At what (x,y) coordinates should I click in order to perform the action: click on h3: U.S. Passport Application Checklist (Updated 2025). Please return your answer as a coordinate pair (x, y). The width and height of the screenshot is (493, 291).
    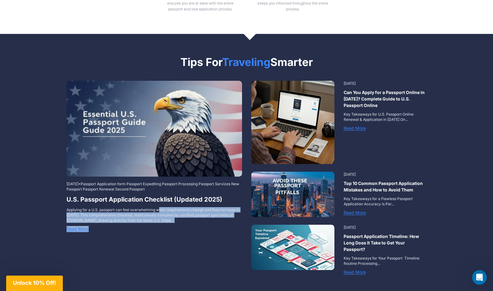
    Looking at the image, I should click on (154, 199).